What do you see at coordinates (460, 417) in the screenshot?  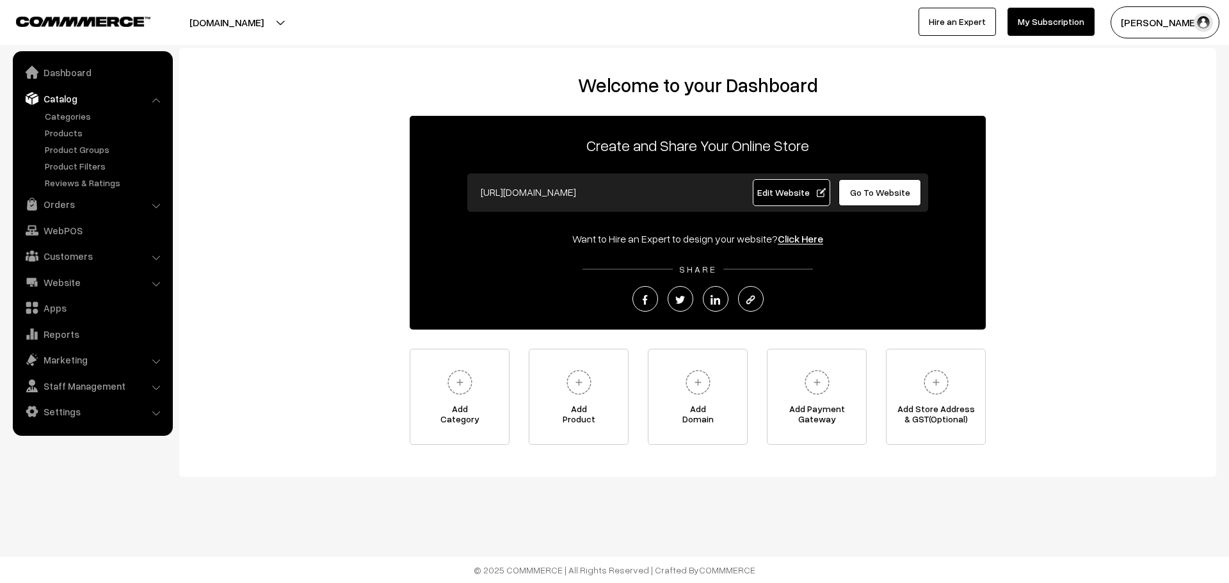 I see `span: Add Category` at bounding box center [460, 417].